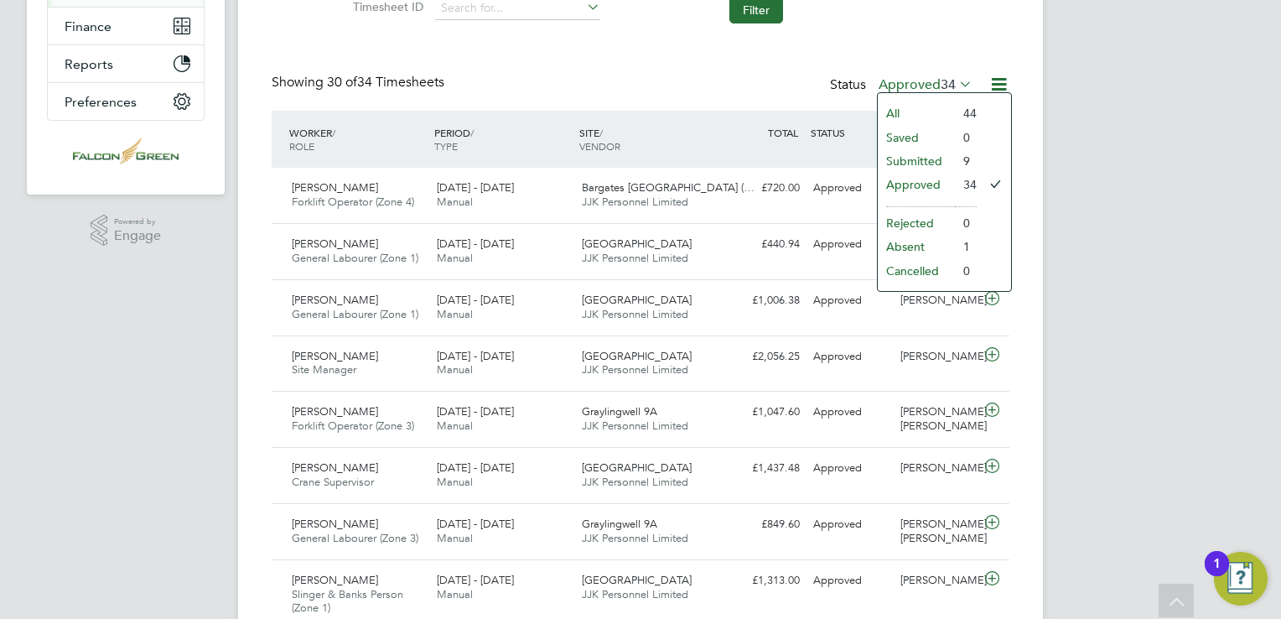  I want to click on li: Approved, so click(916, 184).